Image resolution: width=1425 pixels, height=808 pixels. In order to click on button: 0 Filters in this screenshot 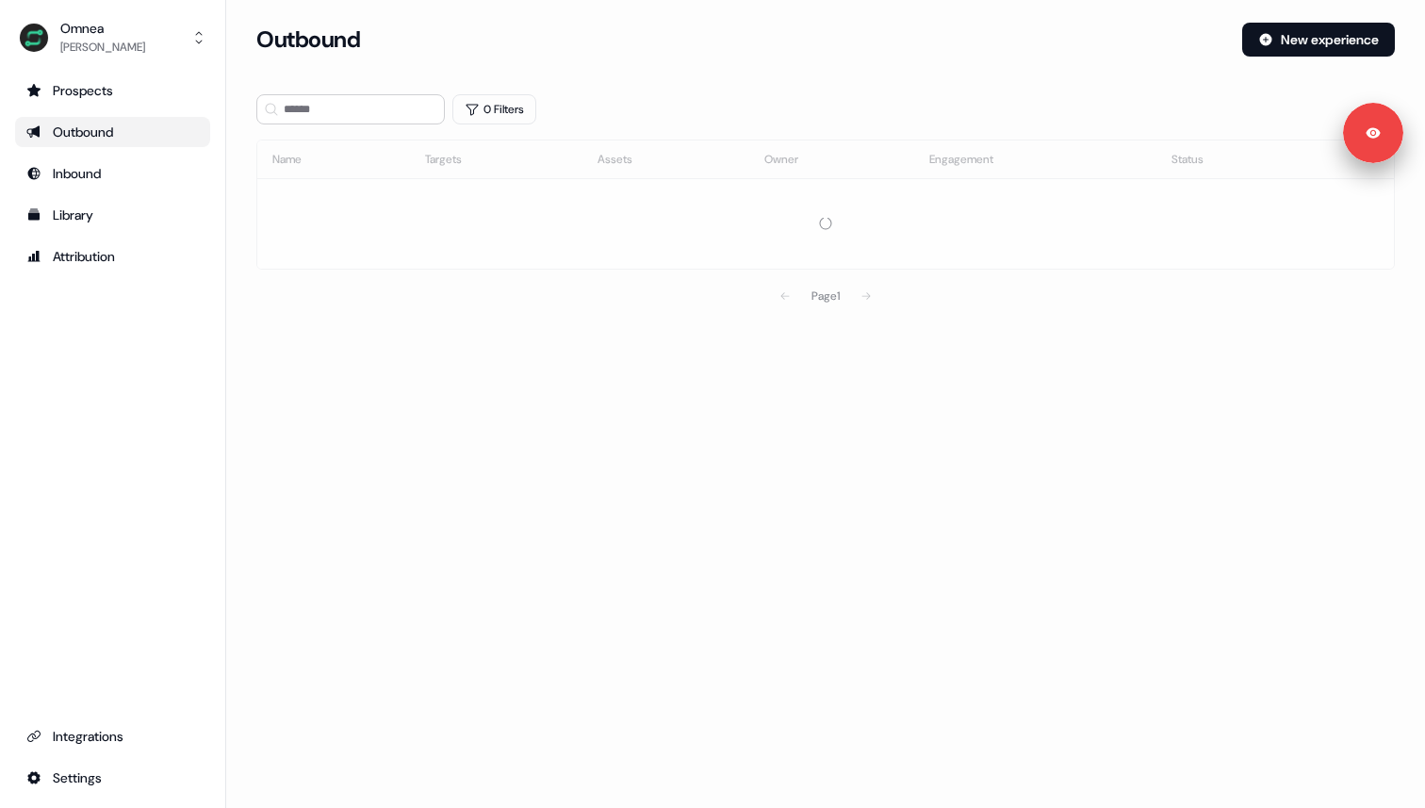, I will do `click(494, 109)`.